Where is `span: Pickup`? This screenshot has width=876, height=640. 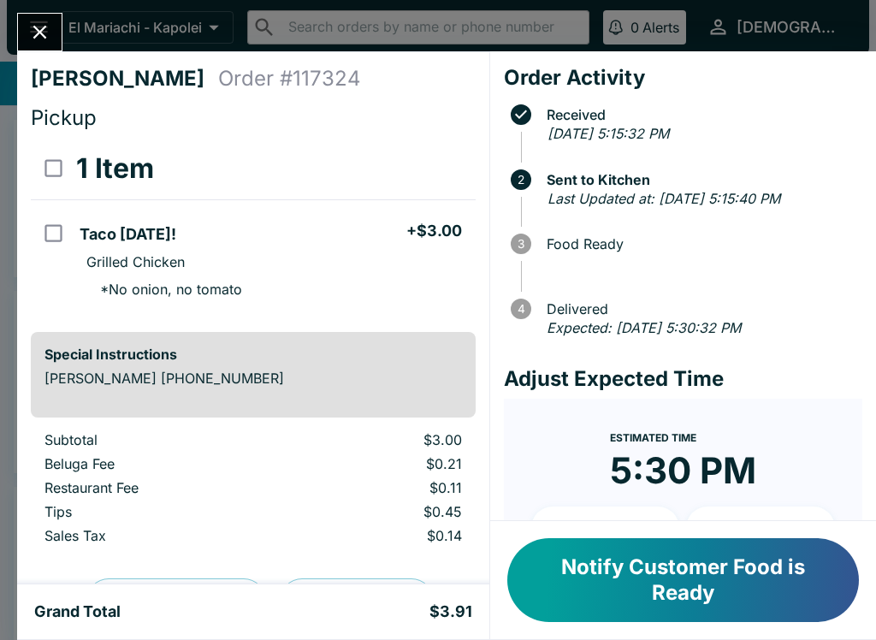 span: Pickup is located at coordinates (63, 117).